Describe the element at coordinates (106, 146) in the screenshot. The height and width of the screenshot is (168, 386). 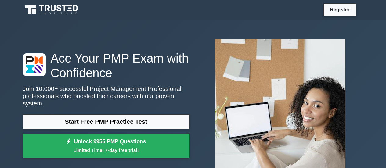
I see `a: Unlock 9955 PMP QuestionsLimited Time: 7-day free trial!` at that location.